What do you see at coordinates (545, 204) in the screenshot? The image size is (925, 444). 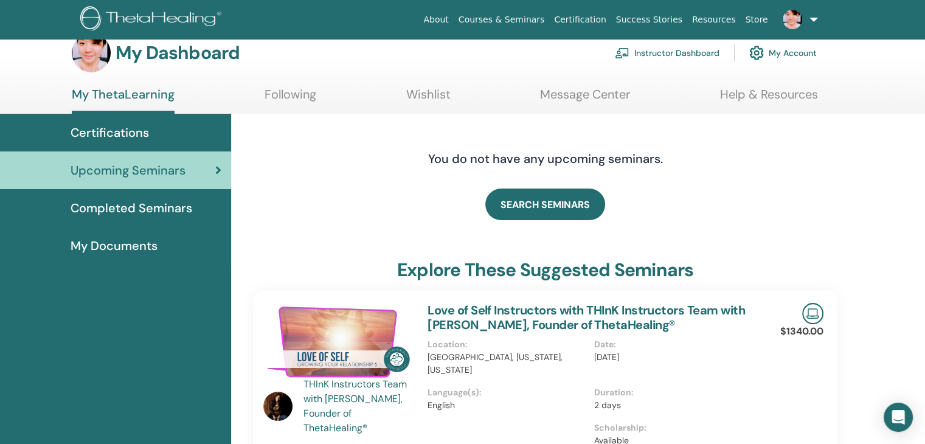 I see `a: SEARCH SEMINARS` at bounding box center [545, 204].